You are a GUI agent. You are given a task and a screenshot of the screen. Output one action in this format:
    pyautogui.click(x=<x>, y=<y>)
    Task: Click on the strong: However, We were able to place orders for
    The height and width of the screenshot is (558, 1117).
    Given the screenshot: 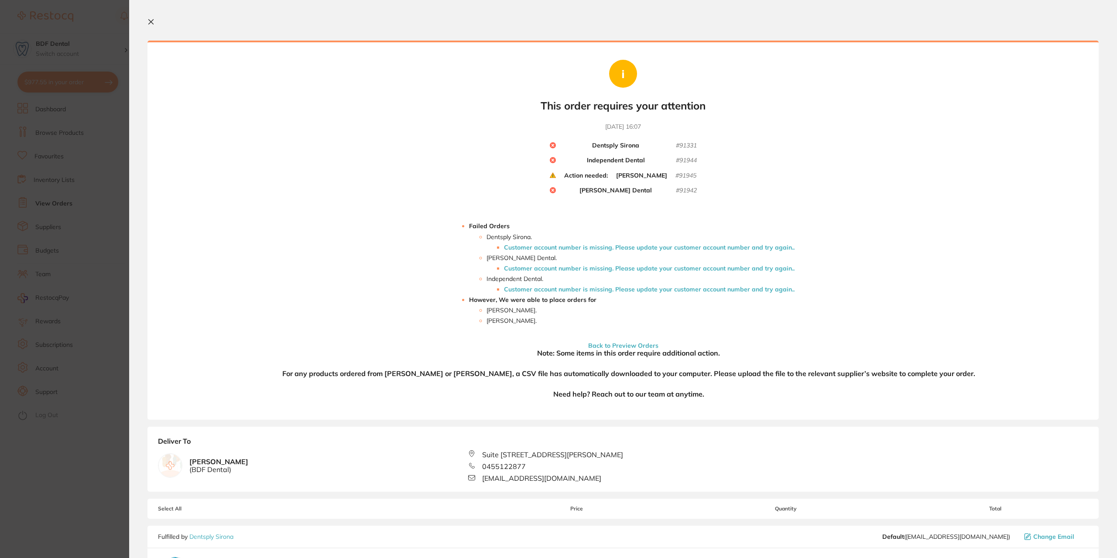 What is the action you would take?
    pyautogui.click(x=533, y=300)
    